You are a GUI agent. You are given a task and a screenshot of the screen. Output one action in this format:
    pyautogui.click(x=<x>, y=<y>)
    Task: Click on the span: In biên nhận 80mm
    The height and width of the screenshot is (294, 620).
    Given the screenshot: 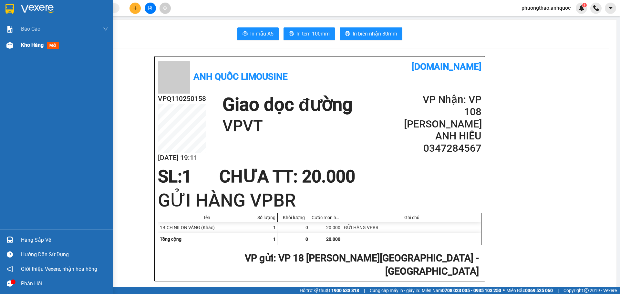 What is the action you would take?
    pyautogui.click(x=375, y=34)
    